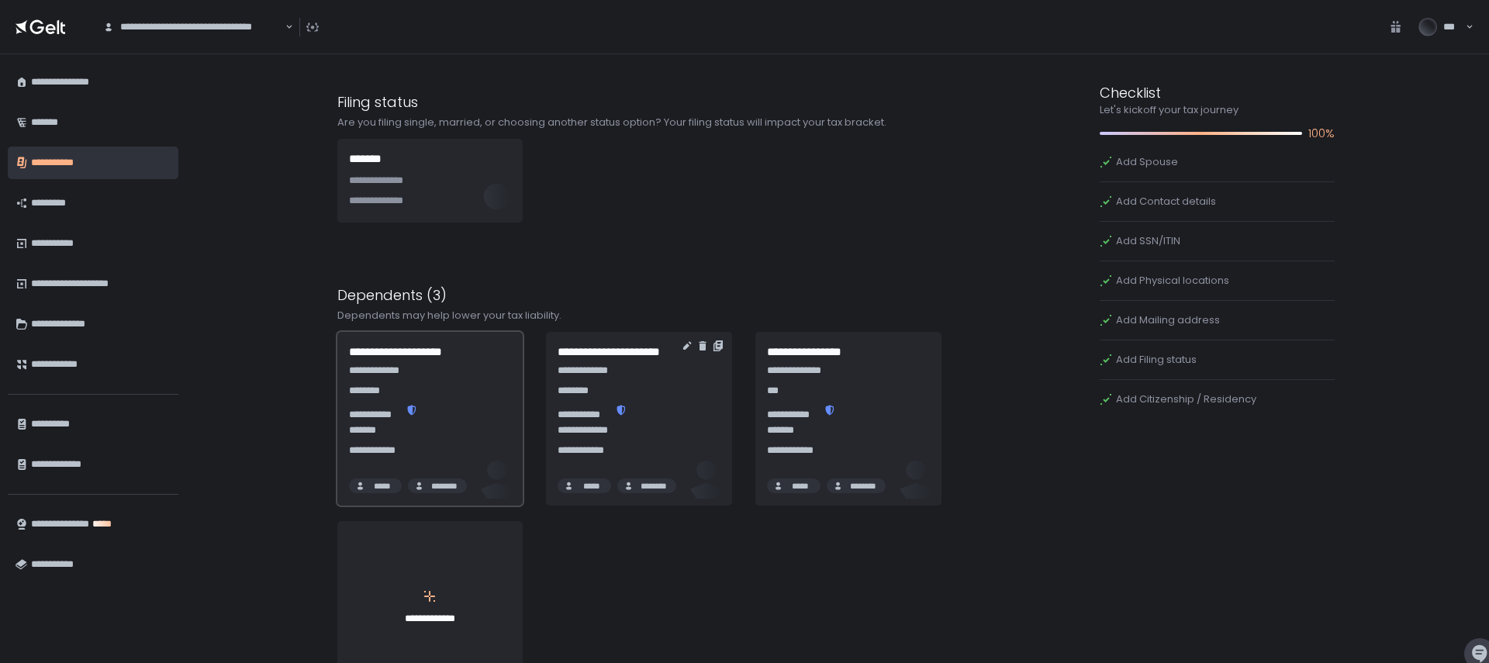 The image size is (1489, 663). Describe the element at coordinates (283, 27) in the screenshot. I see `input: Search for option` at that location.